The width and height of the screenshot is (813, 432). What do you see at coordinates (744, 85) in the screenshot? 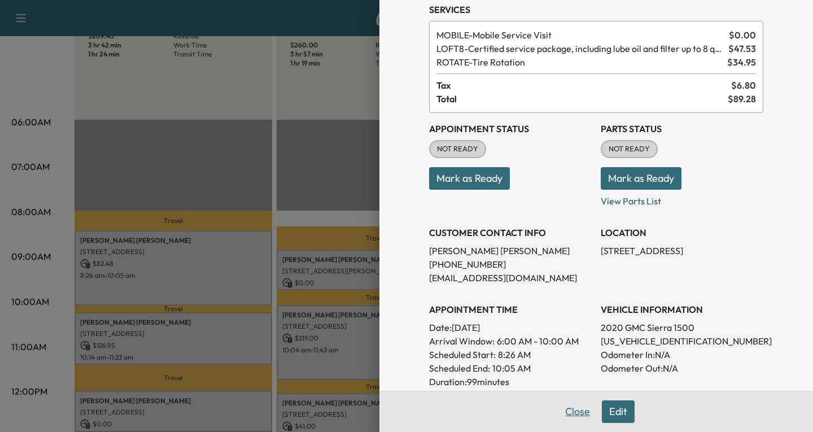
I see `span: $ 6.80` at bounding box center [744, 85].